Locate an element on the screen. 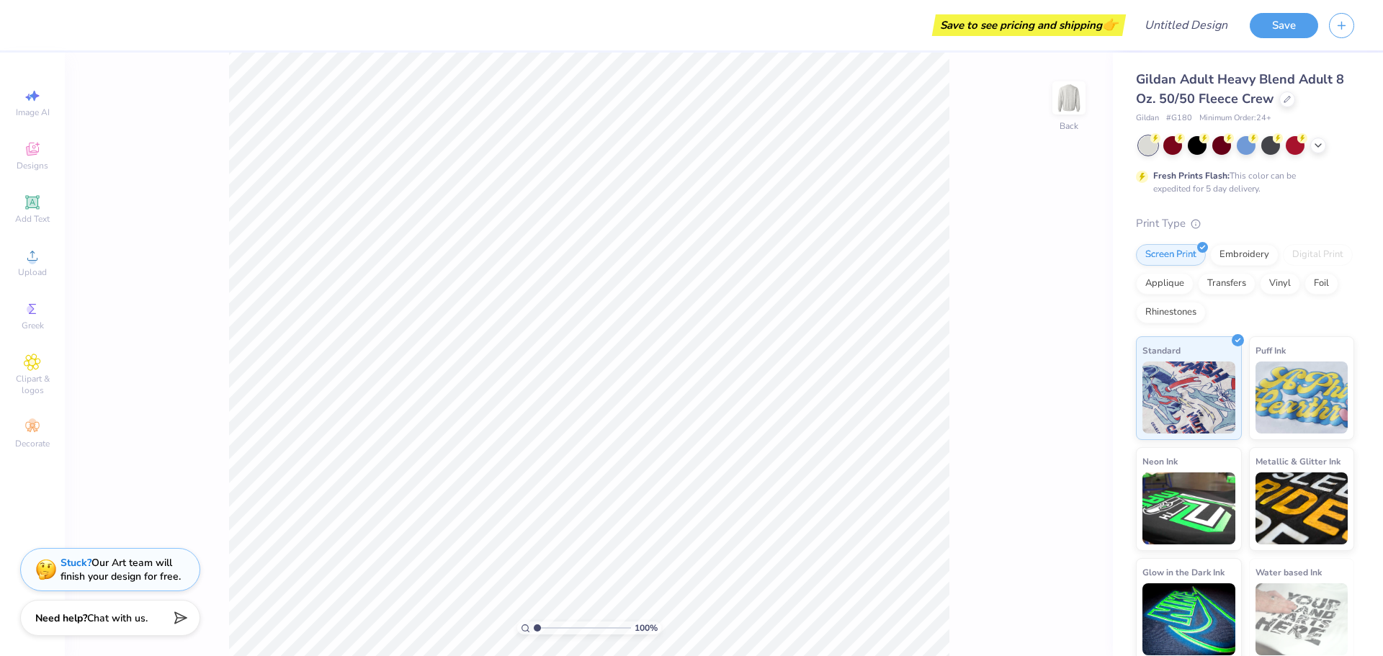  img: Metallic & Glitter Ink is located at coordinates (1301, 508).